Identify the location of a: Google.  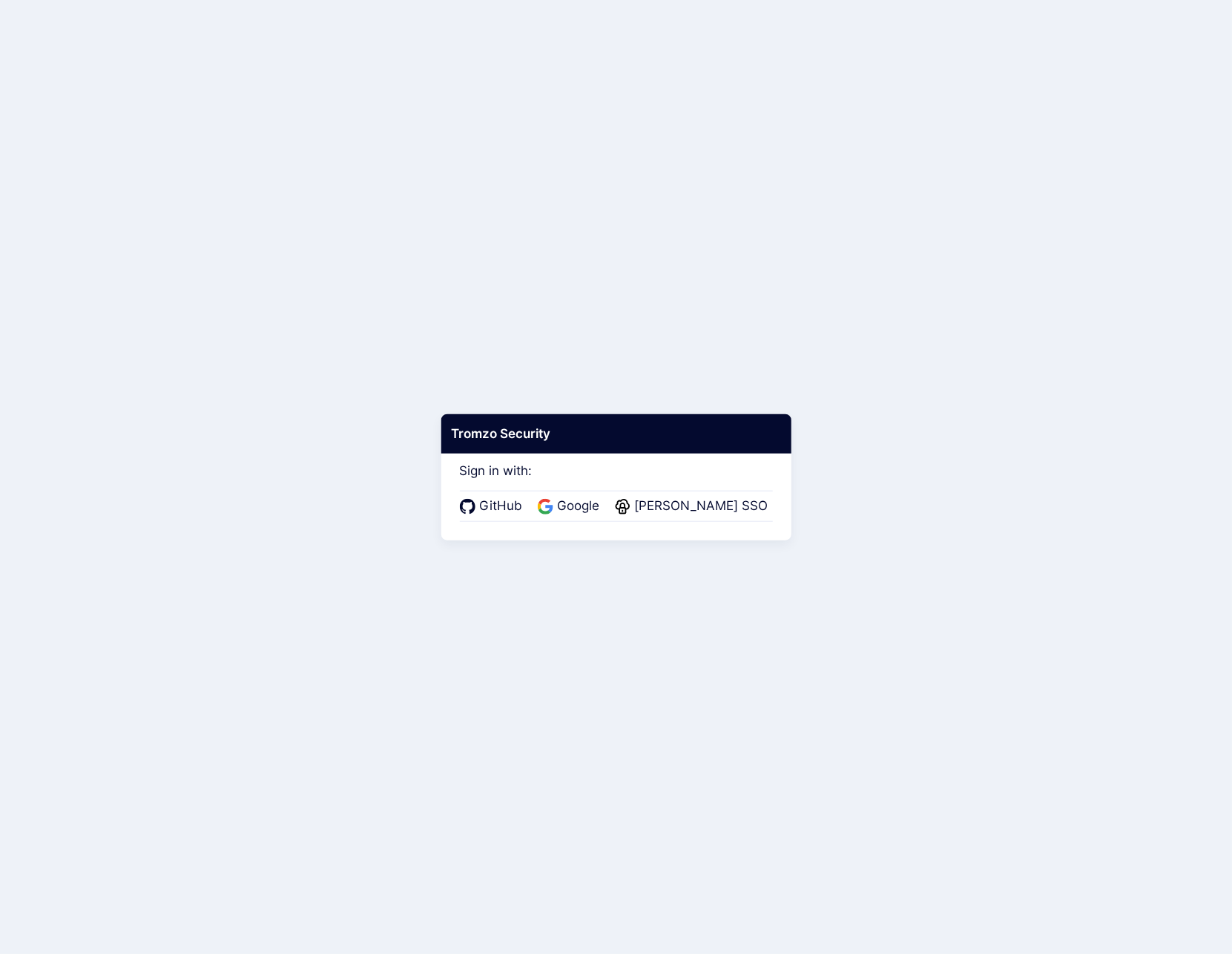
(571, 506).